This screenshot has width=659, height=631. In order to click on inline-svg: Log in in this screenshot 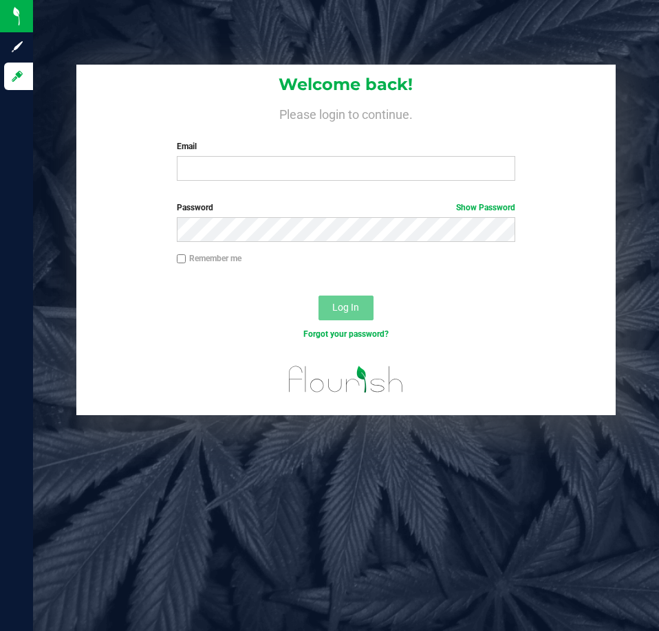, I will do `click(17, 76)`.